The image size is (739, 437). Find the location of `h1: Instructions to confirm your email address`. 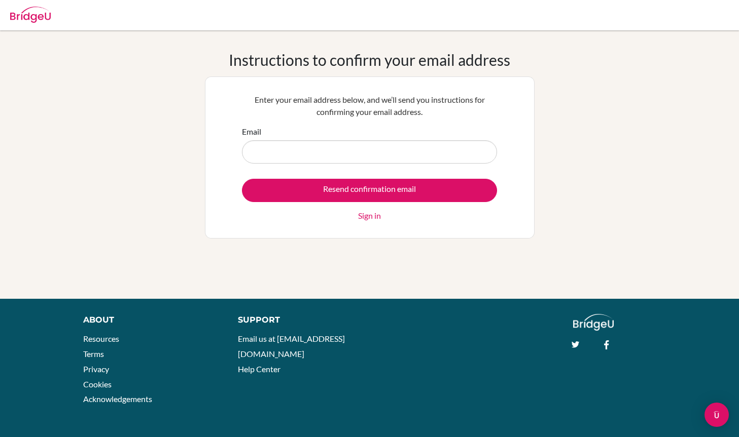

h1: Instructions to confirm your email address is located at coordinates (369, 60).